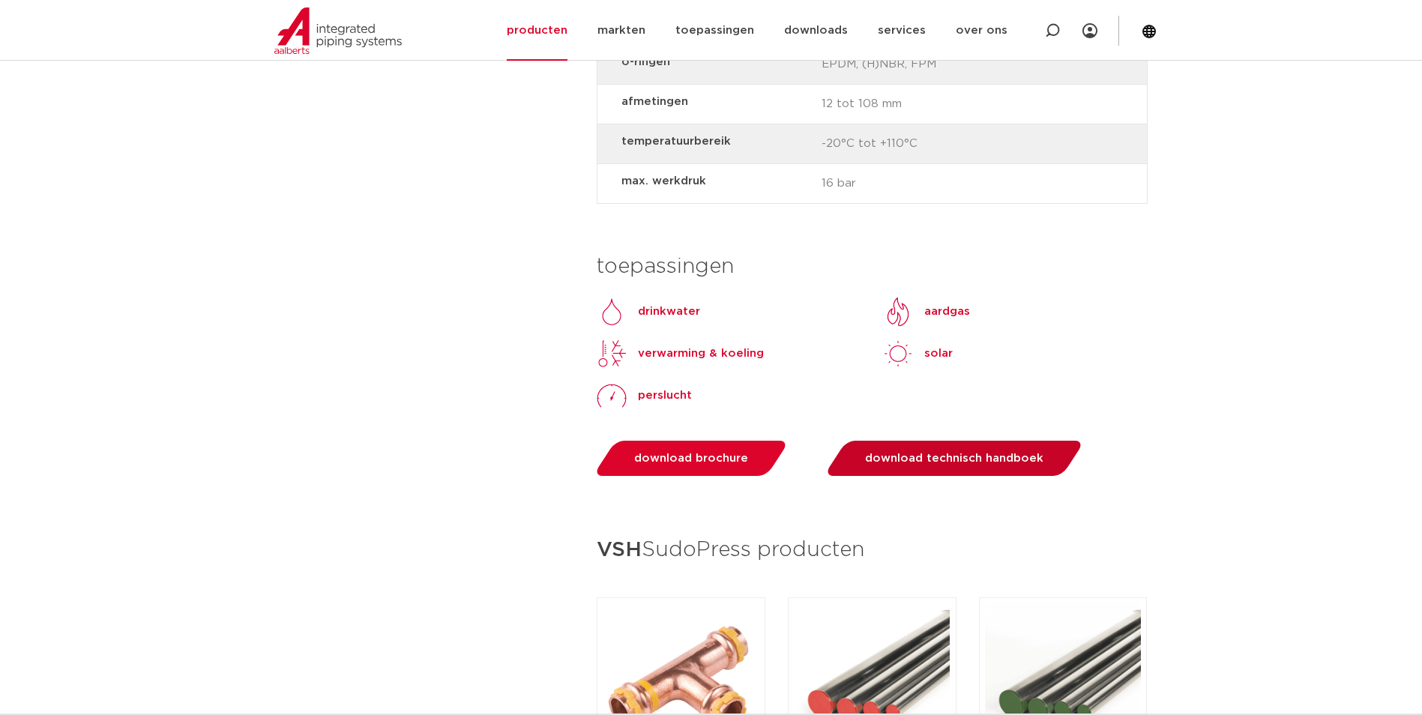  I want to click on div: -20°C tot +110°C, so click(872, 144).